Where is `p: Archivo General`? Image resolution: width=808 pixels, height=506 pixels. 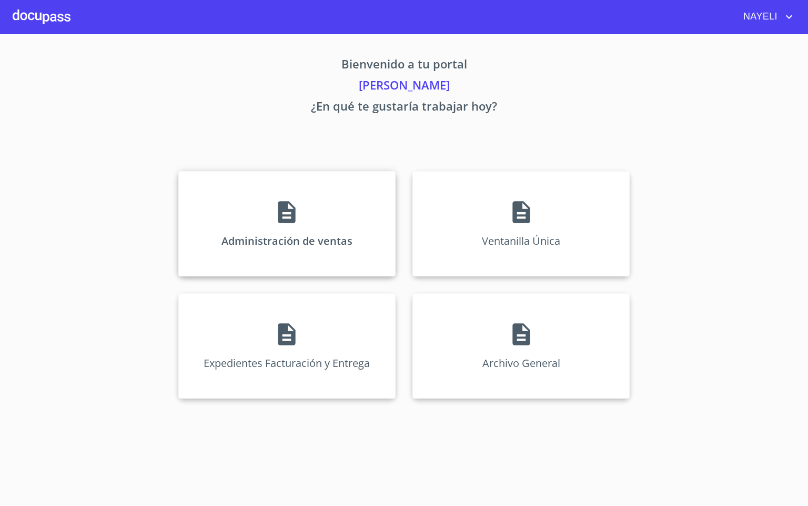 p: Archivo General is located at coordinates (522, 363).